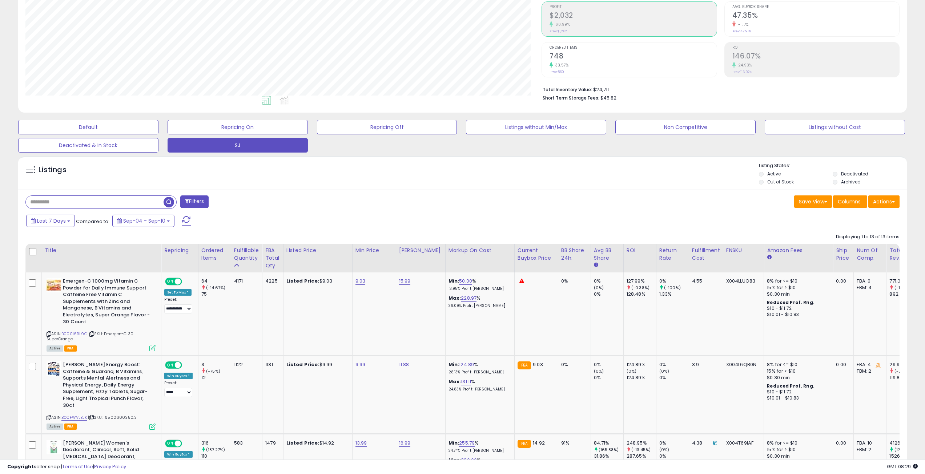  Describe the element at coordinates (178, 292) in the screenshot. I see `div: Set To Max *` at that location.